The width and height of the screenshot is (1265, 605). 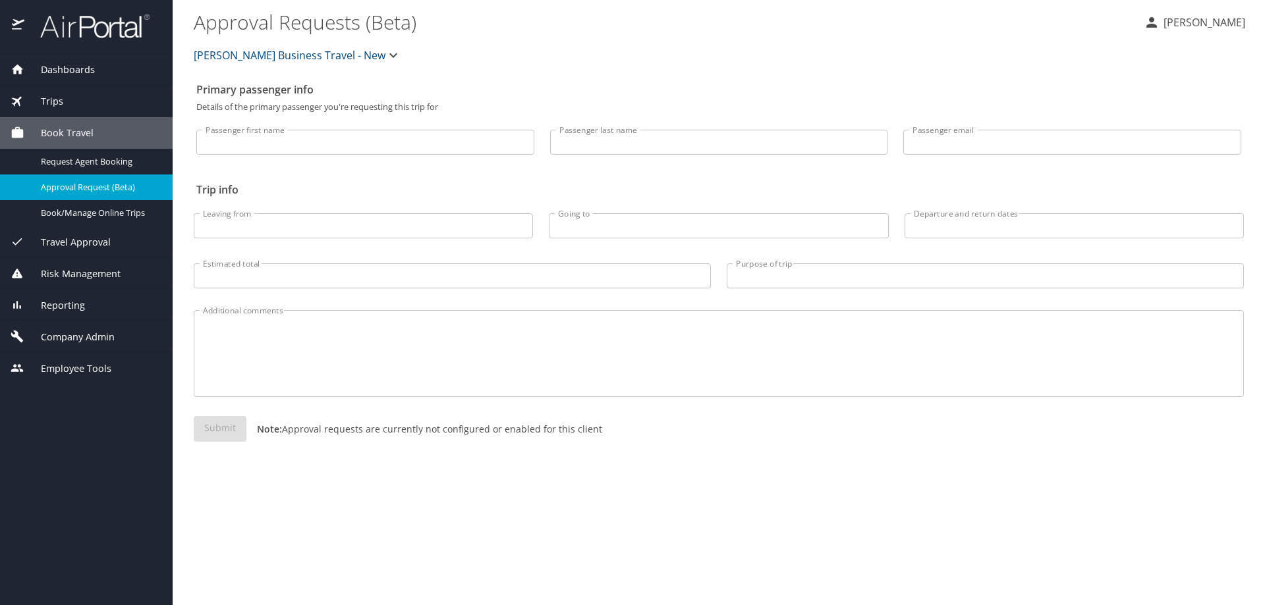 I want to click on span: Risk Management, so click(x=72, y=274).